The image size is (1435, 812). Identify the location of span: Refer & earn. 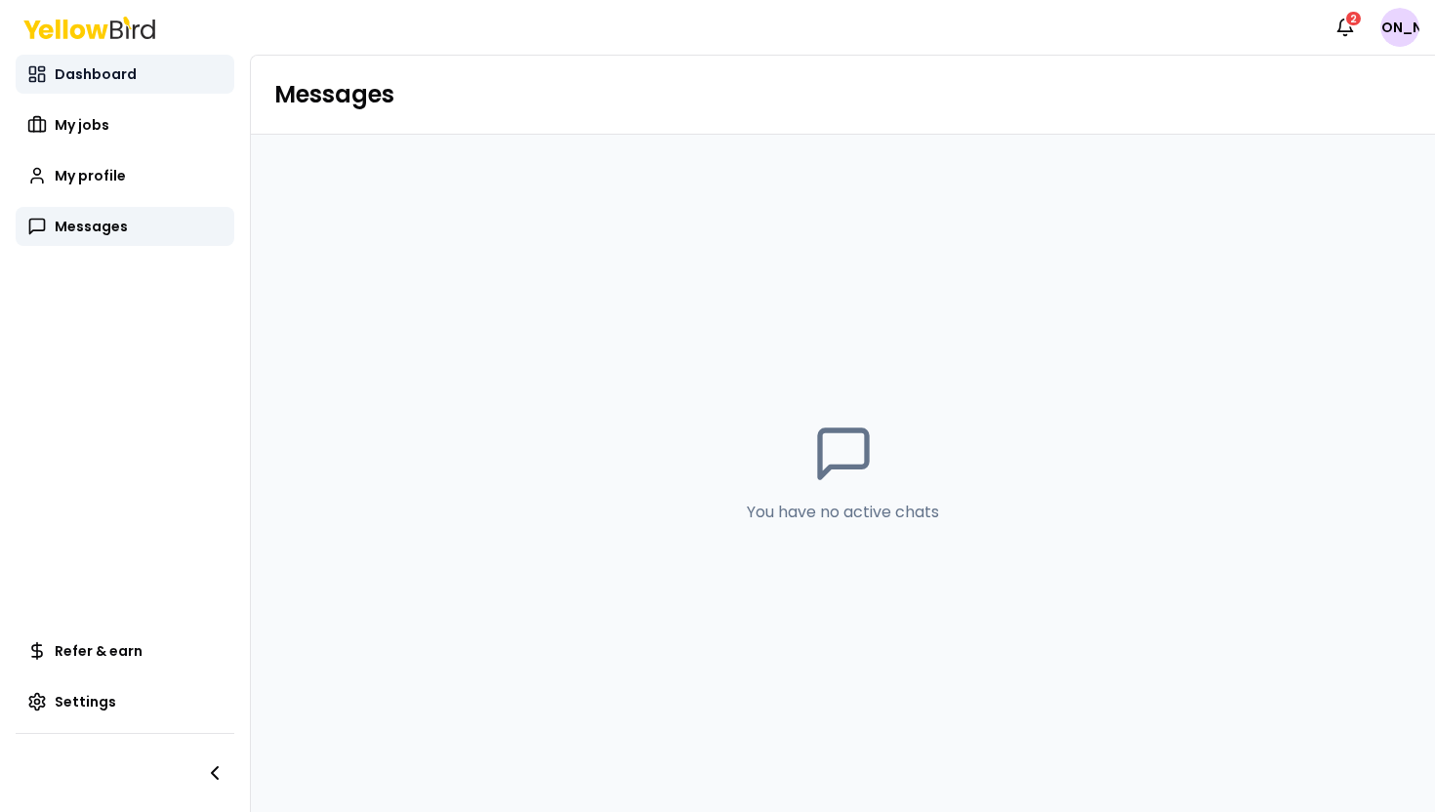
(99, 651).